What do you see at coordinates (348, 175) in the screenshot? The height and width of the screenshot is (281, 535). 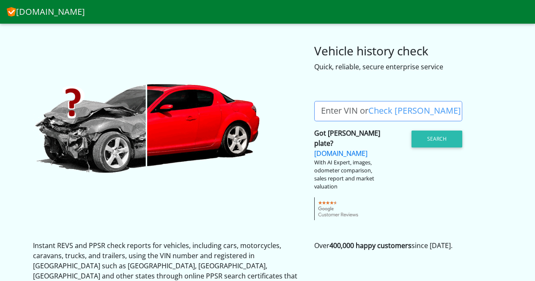 I see `div: With AI Expert, images, odometer comparison, sales report and market valuation` at bounding box center [348, 175].